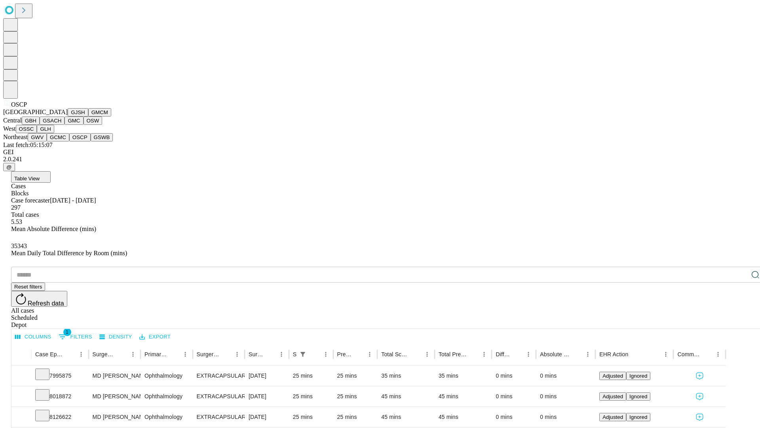 The width and height of the screenshot is (760, 428). I want to click on span: 1, so click(67, 332).